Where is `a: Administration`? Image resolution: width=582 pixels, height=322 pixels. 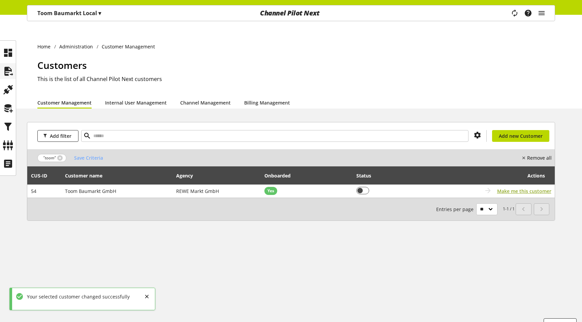
a: Administration is located at coordinates (76, 46).